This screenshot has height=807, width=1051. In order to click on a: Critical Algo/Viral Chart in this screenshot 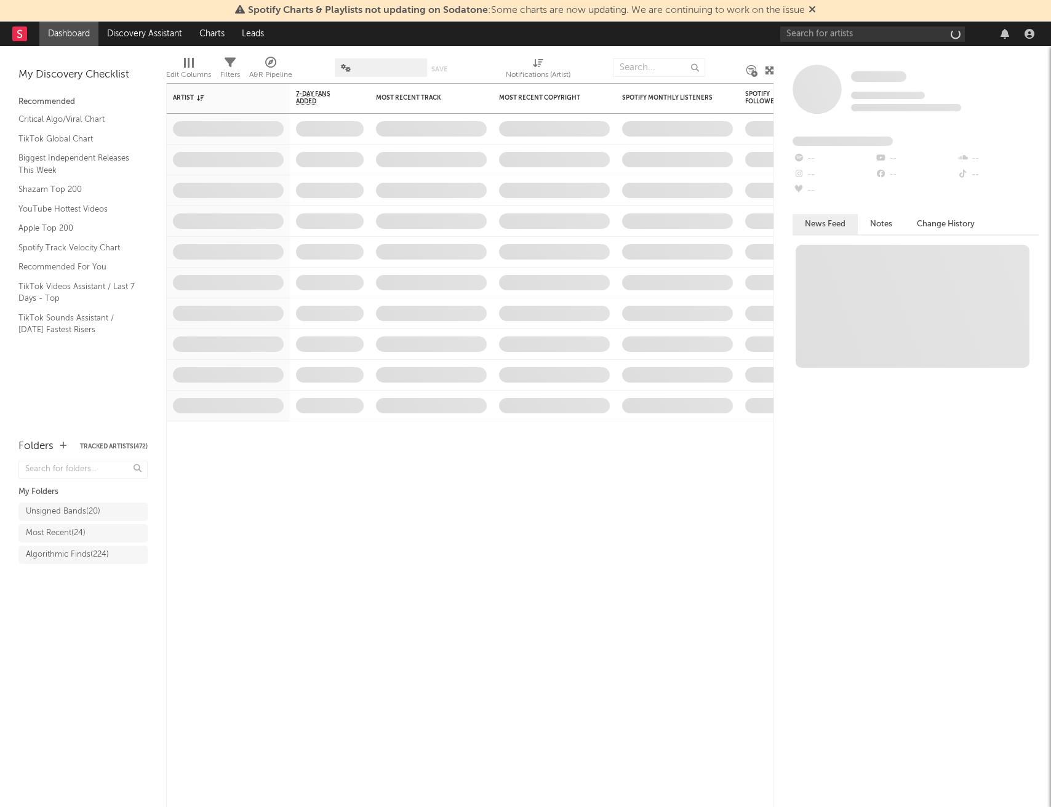, I will do `click(77, 119)`.